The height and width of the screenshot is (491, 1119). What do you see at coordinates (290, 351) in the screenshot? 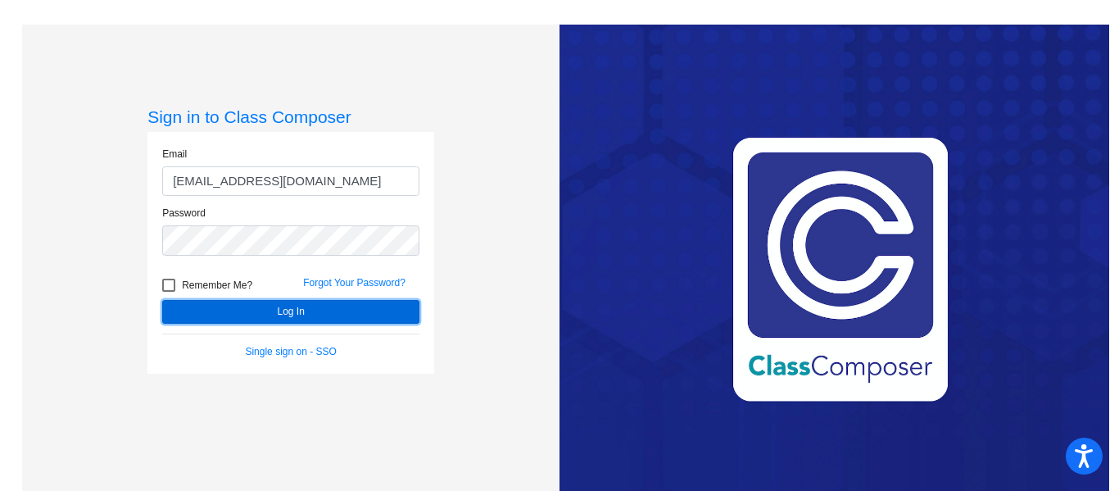
I see `a: Single sign on - SSO` at bounding box center [290, 351].